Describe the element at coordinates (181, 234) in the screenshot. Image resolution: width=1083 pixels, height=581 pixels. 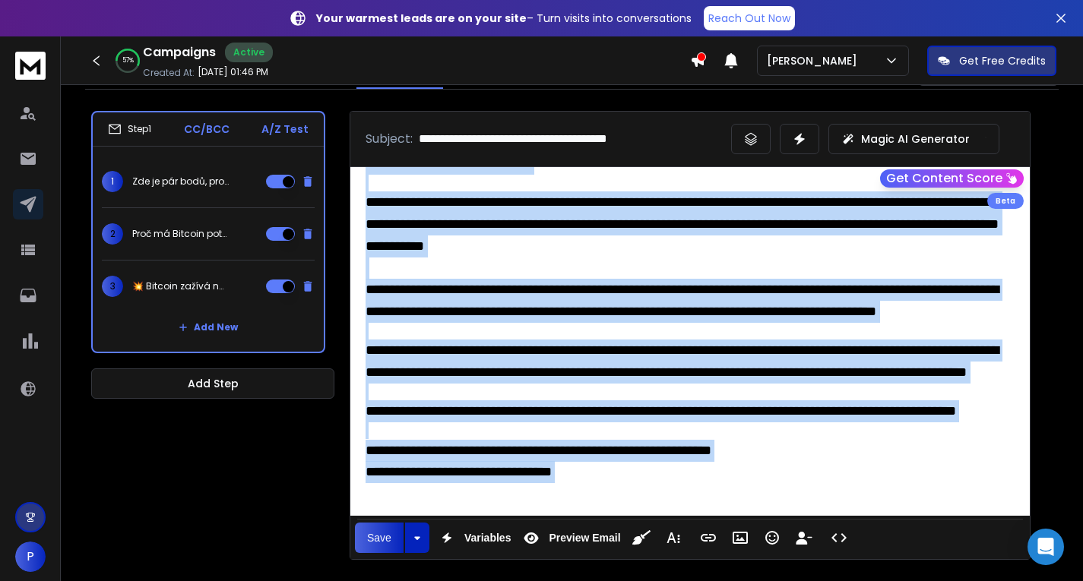
I see `p: Proč má Bitcoin potenciál růstu` at that location.